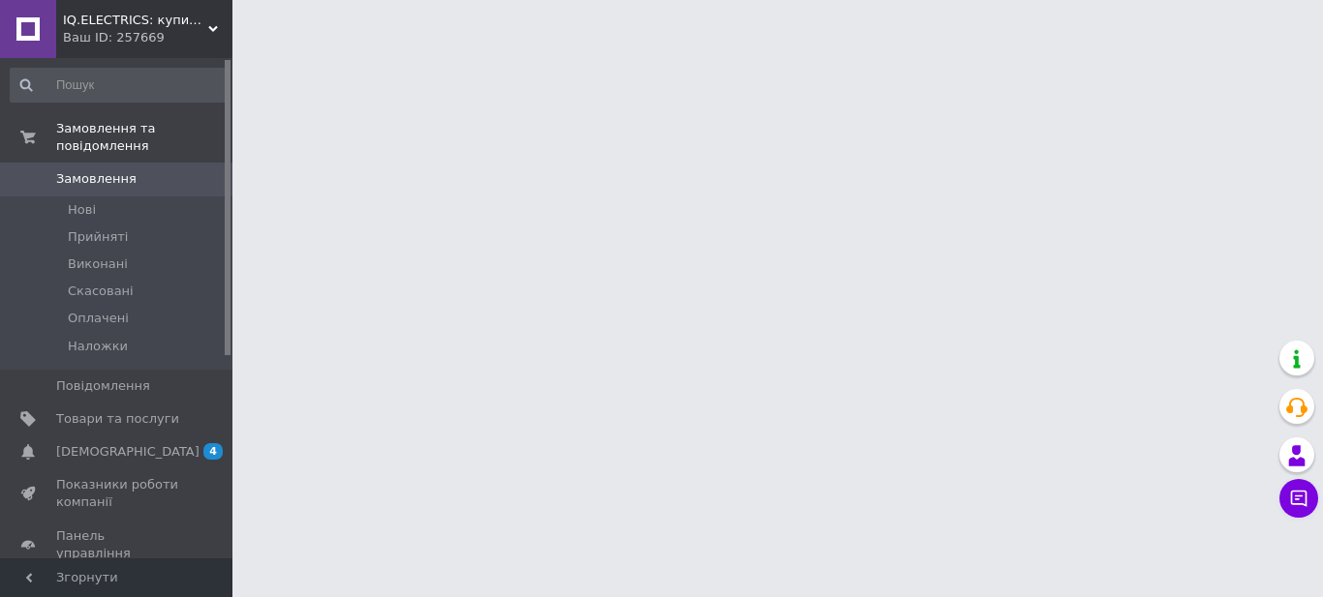 The height and width of the screenshot is (597, 1323). What do you see at coordinates (1299, 499) in the screenshot?
I see `button: Чат з покупцем` at bounding box center [1299, 499].